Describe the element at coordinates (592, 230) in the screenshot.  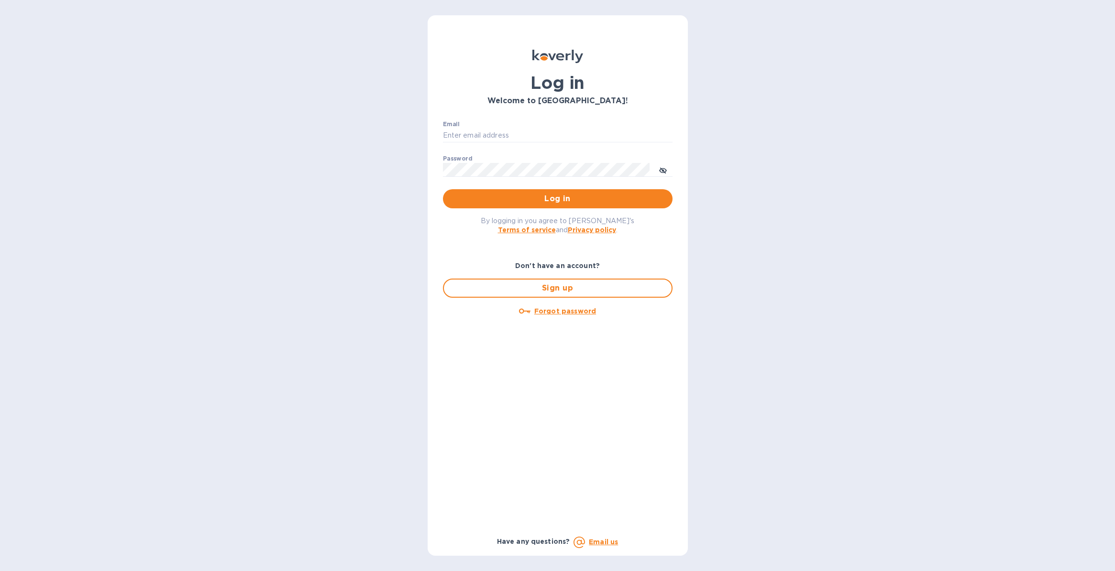
I see `a: Privacy policy` at that location.